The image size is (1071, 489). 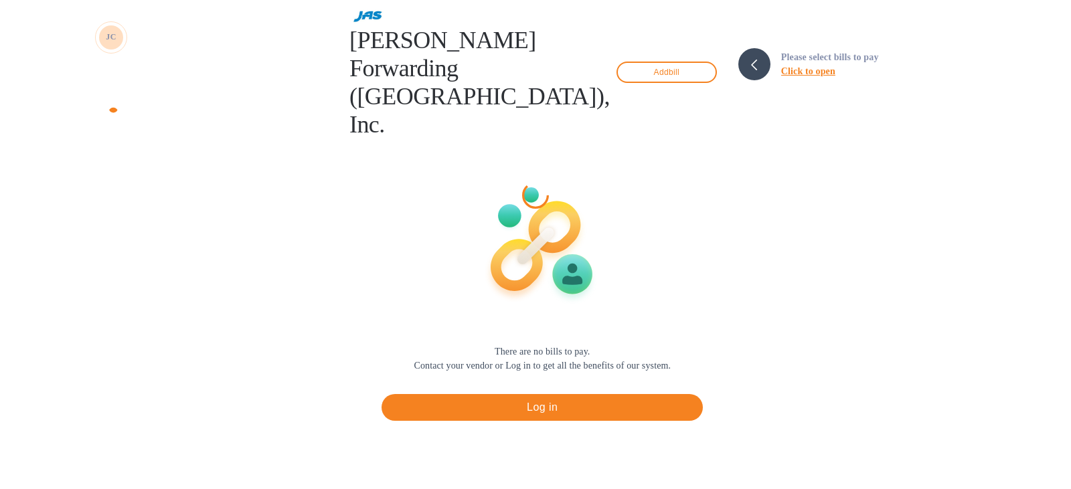 What do you see at coordinates (667, 72) in the screenshot?
I see `button: Addbill` at bounding box center [667, 72].